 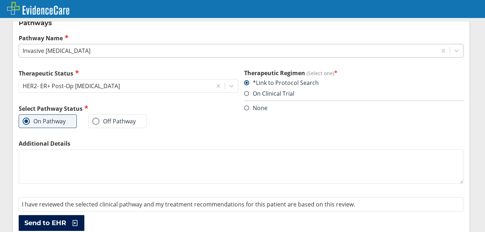 What do you see at coordinates (320, 73) in the screenshot?
I see `span: (Select one)` at bounding box center [320, 73].